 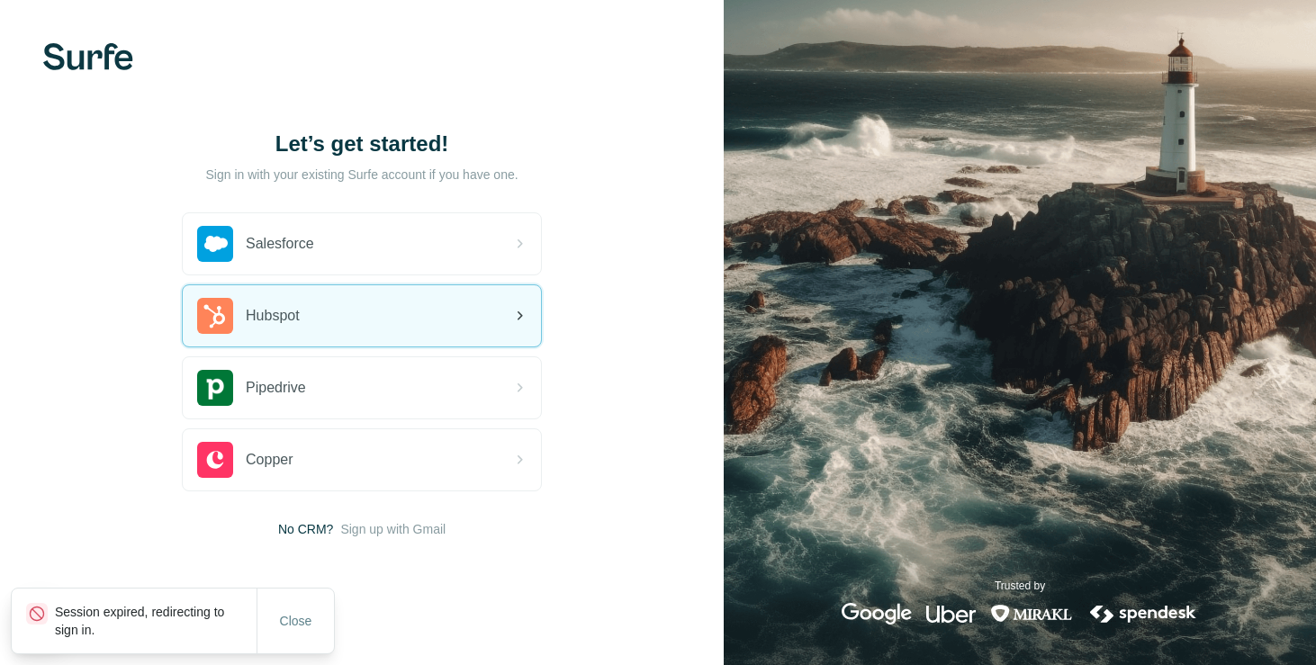 What do you see at coordinates (280, 244) in the screenshot?
I see `span: Salesforce` at bounding box center [280, 244].